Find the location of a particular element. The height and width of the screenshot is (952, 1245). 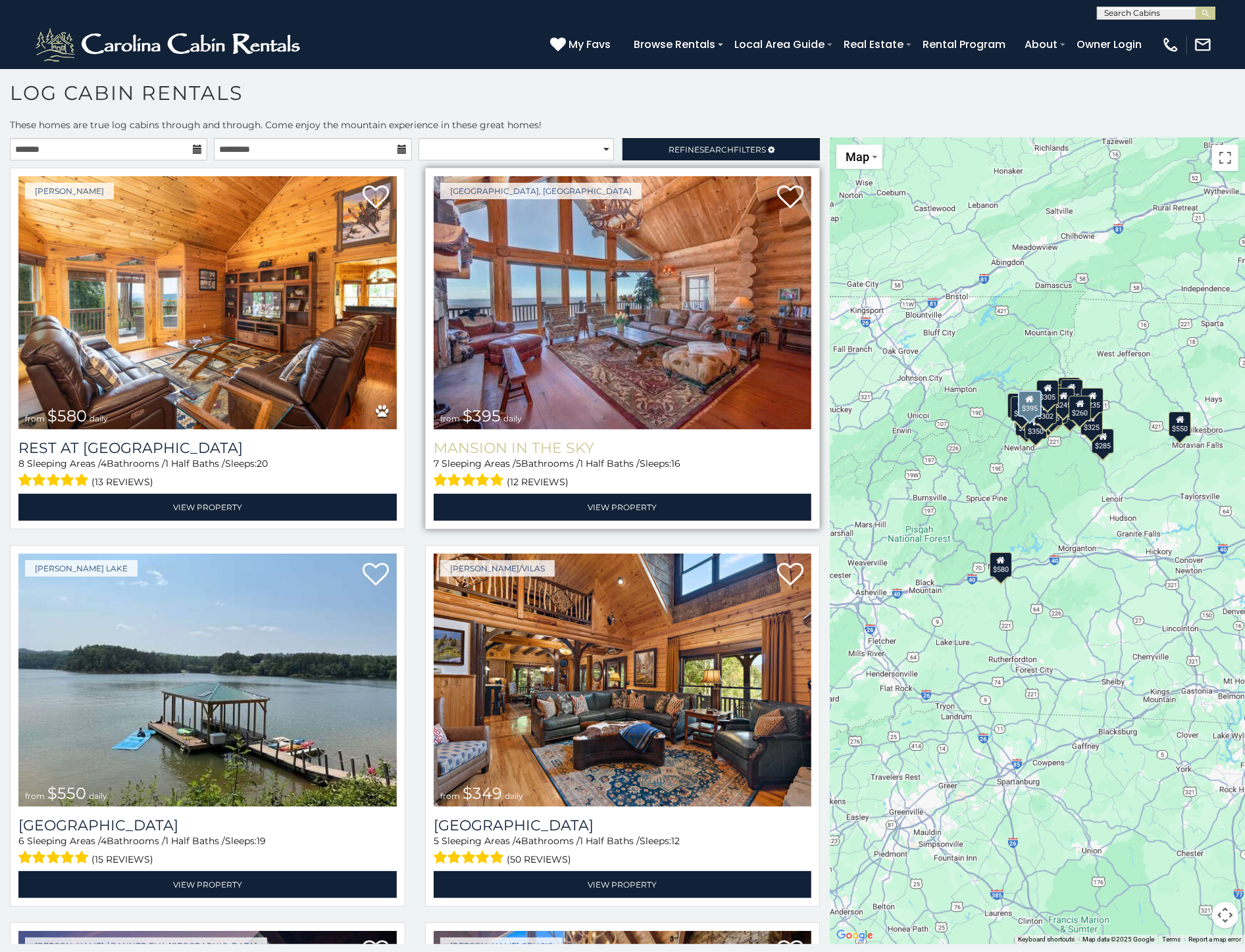

a: Diamond Creek Lodge from $349 daily is located at coordinates (622, 680).